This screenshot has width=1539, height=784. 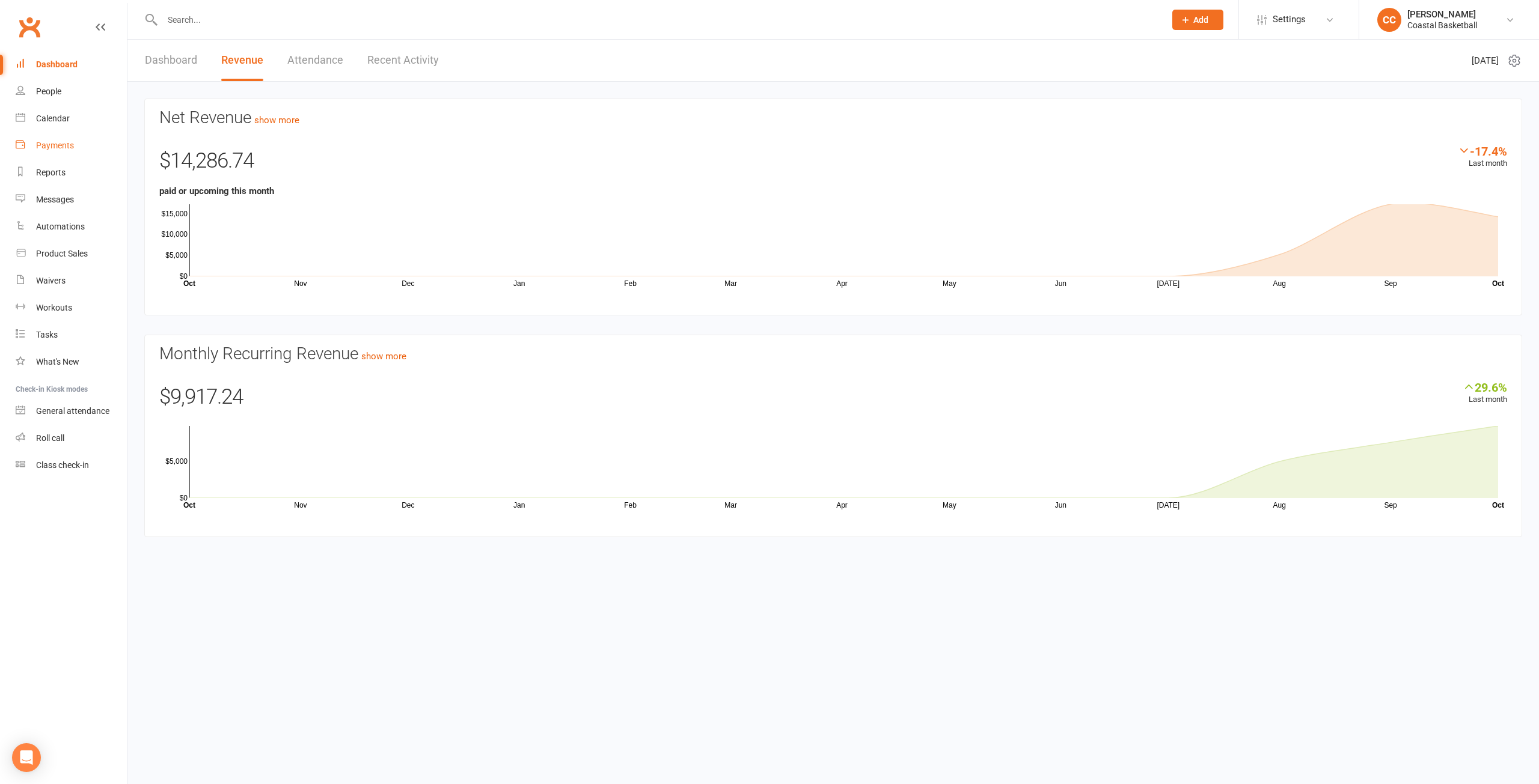 What do you see at coordinates (71, 308) in the screenshot?
I see `a: Workouts` at bounding box center [71, 308].